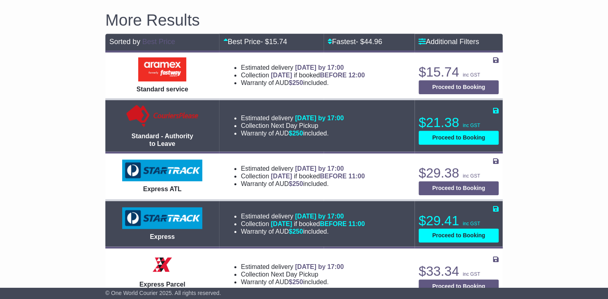  What do you see at coordinates (162, 236) in the screenshot?
I see `span: Express` at bounding box center [162, 236].